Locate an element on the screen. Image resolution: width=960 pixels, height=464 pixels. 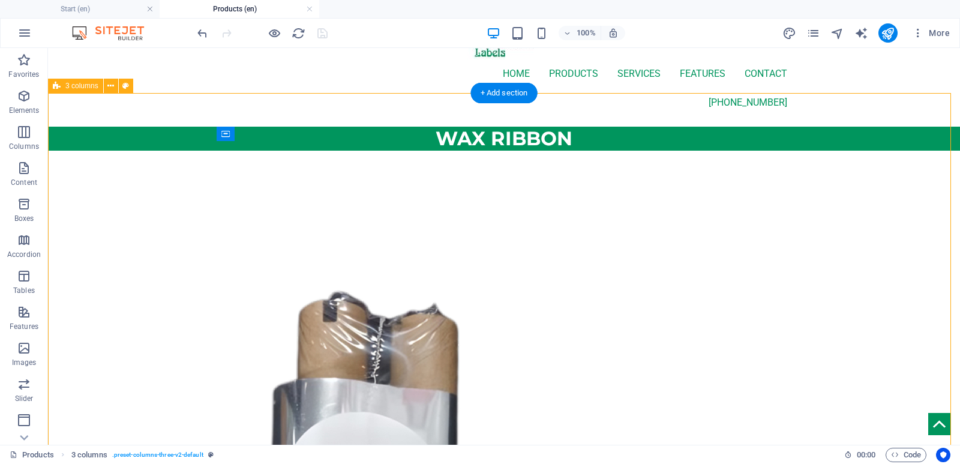
button: publish is located at coordinates (888, 33).